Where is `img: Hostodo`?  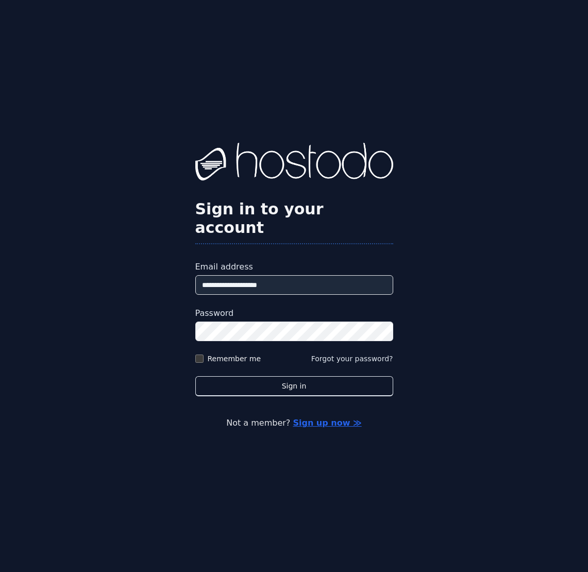 img: Hostodo is located at coordinates (294, 163).